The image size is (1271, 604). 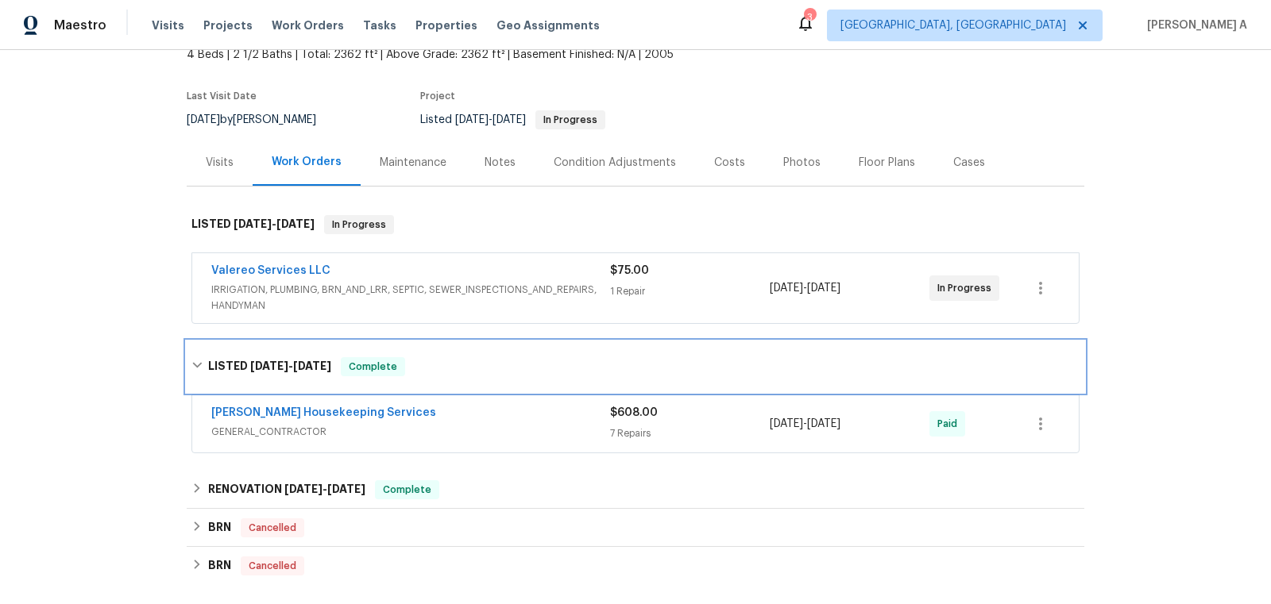 What do you see at coordinates (500, 163) in the screenshot?
I see `div: Notes` at bounding box center [500, 163].